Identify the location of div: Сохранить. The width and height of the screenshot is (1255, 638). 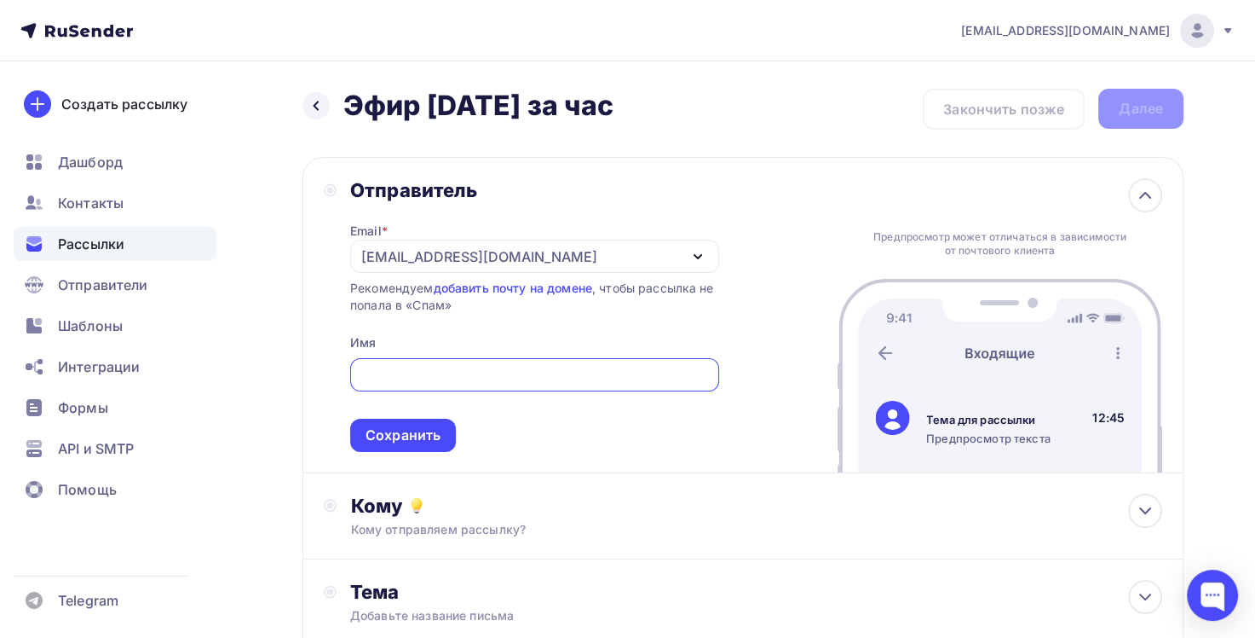
(403, 435).